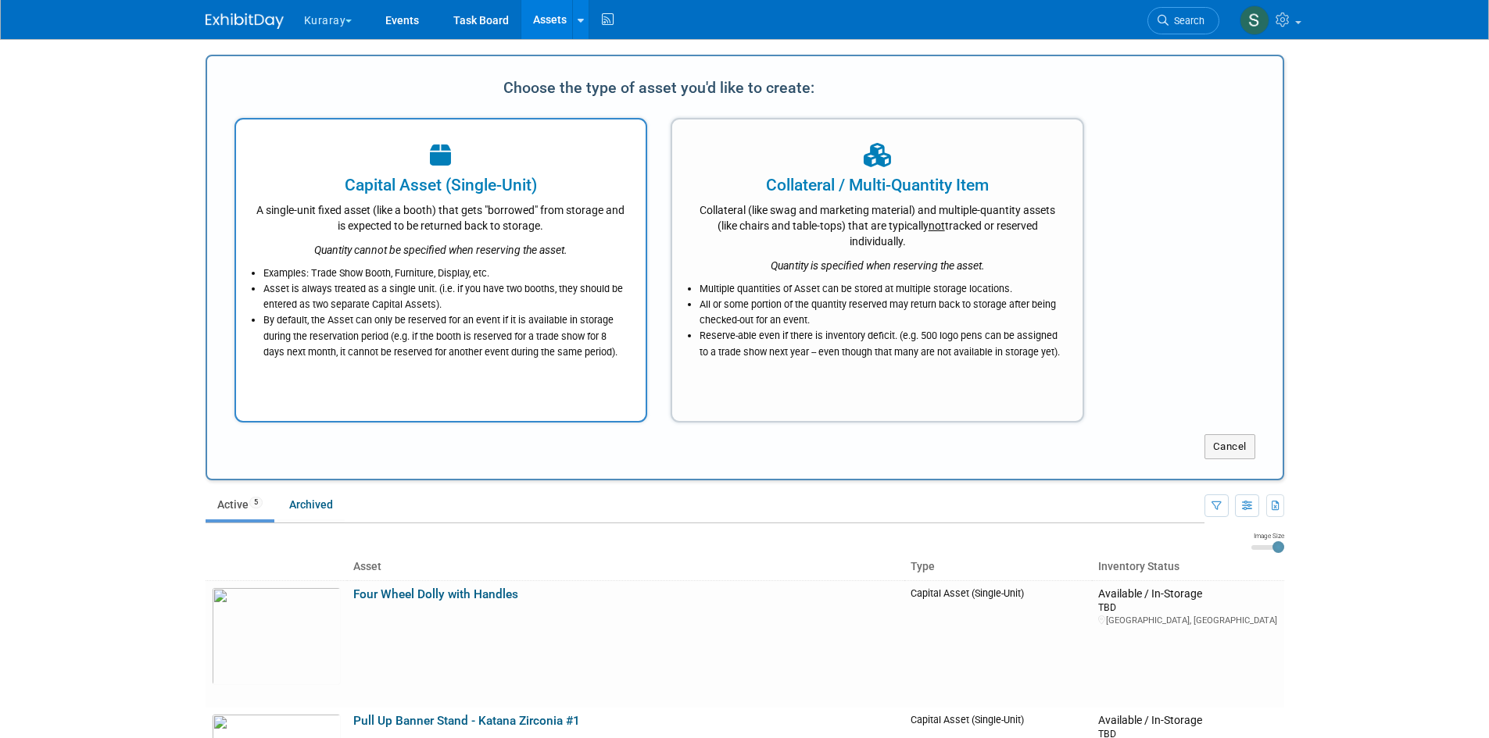 The width and height of the screenshot is (1489, 738). I want to click on i: Quantity is specified when reserving the asset., so click(878, 266).